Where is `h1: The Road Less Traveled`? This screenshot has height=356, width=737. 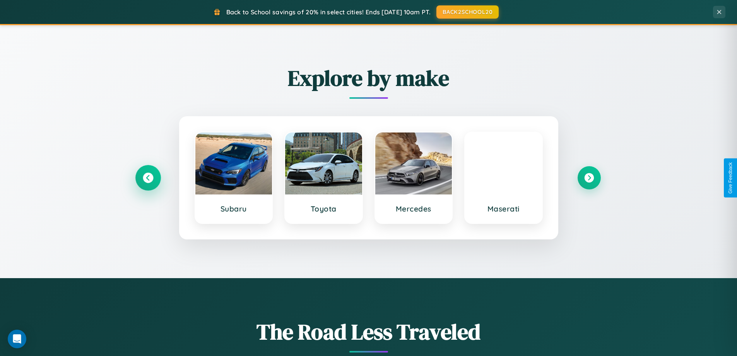 h1: The Road Less Traveled is located at coordinates (369, 331).